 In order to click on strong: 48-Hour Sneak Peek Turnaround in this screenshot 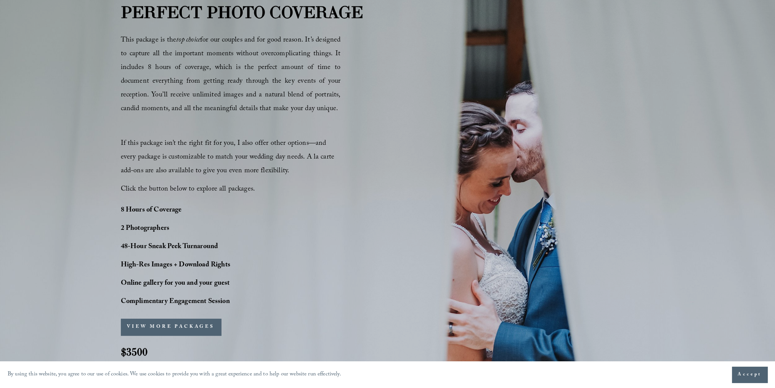, I will do `click(170, 247)`.